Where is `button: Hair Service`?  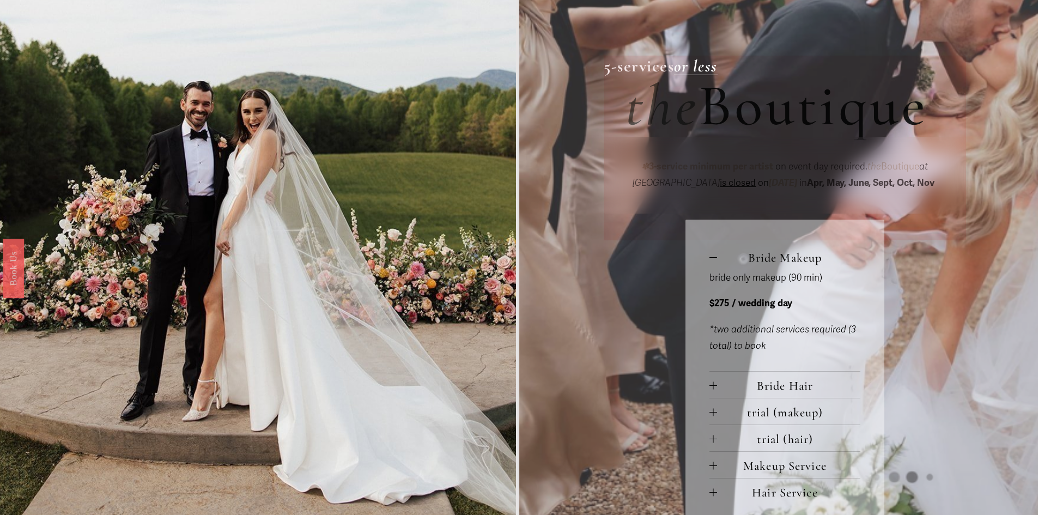 button: Hair Service is located at coordinates (785, 491).